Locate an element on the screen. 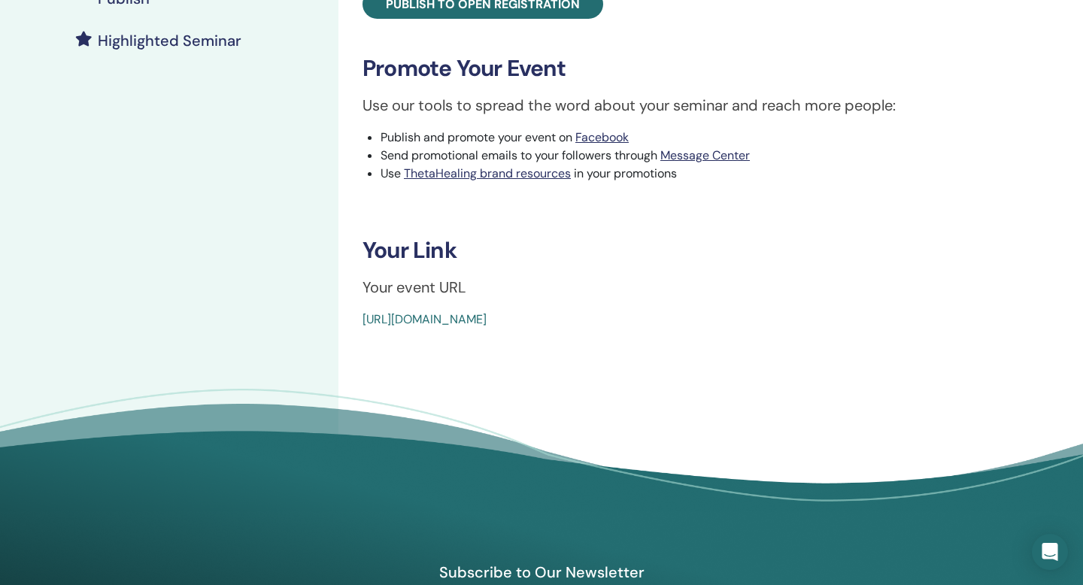  div: Open Intercom Messenger is located at coordinates (1050, 552).